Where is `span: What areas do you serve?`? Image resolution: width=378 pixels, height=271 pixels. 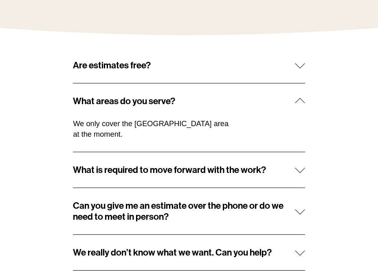
span: What areas do you serve? is located at coordinates (184, 101).